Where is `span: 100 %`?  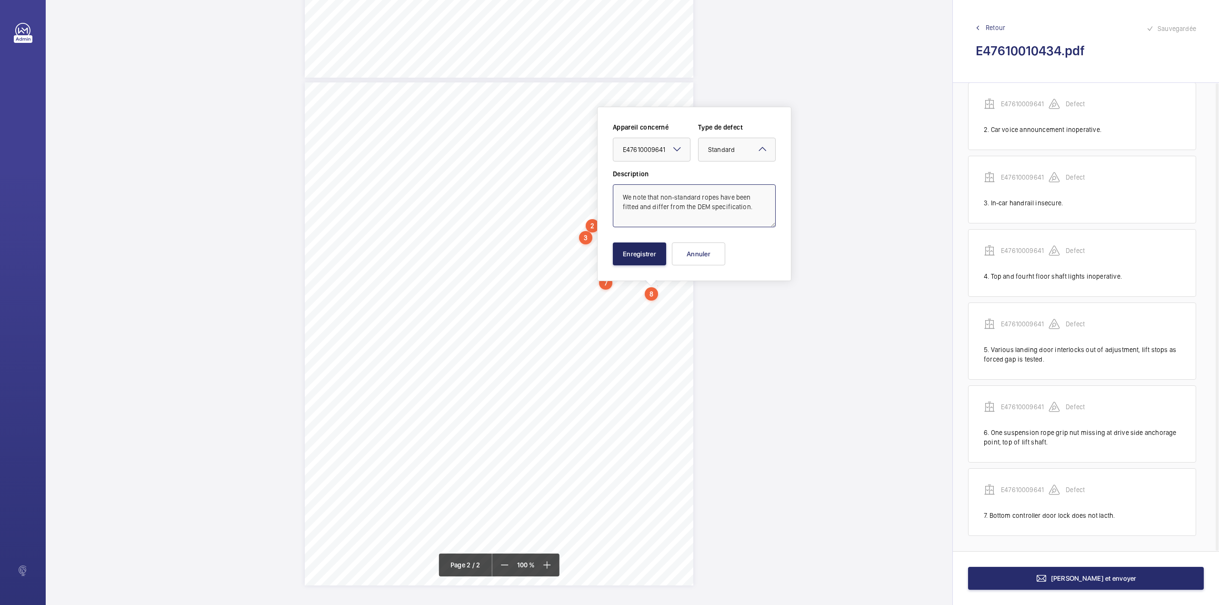 span: 100 % is located at coordinates (526, 565).